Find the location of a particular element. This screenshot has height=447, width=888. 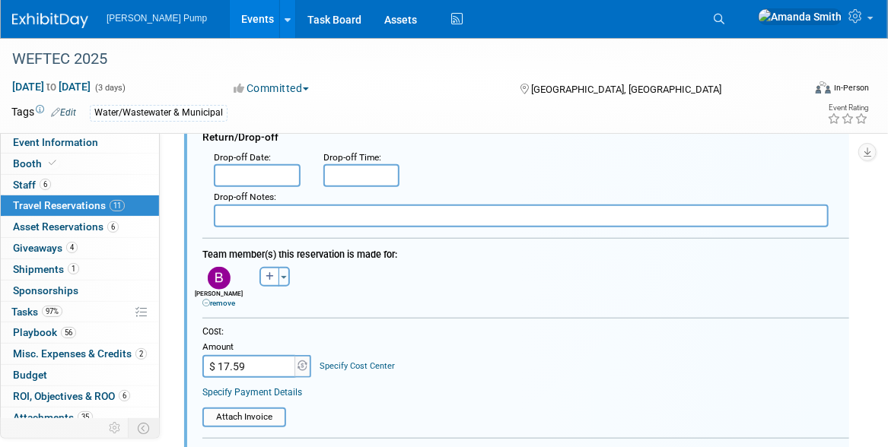

div: In-Person is located at coordinates (851, 88).